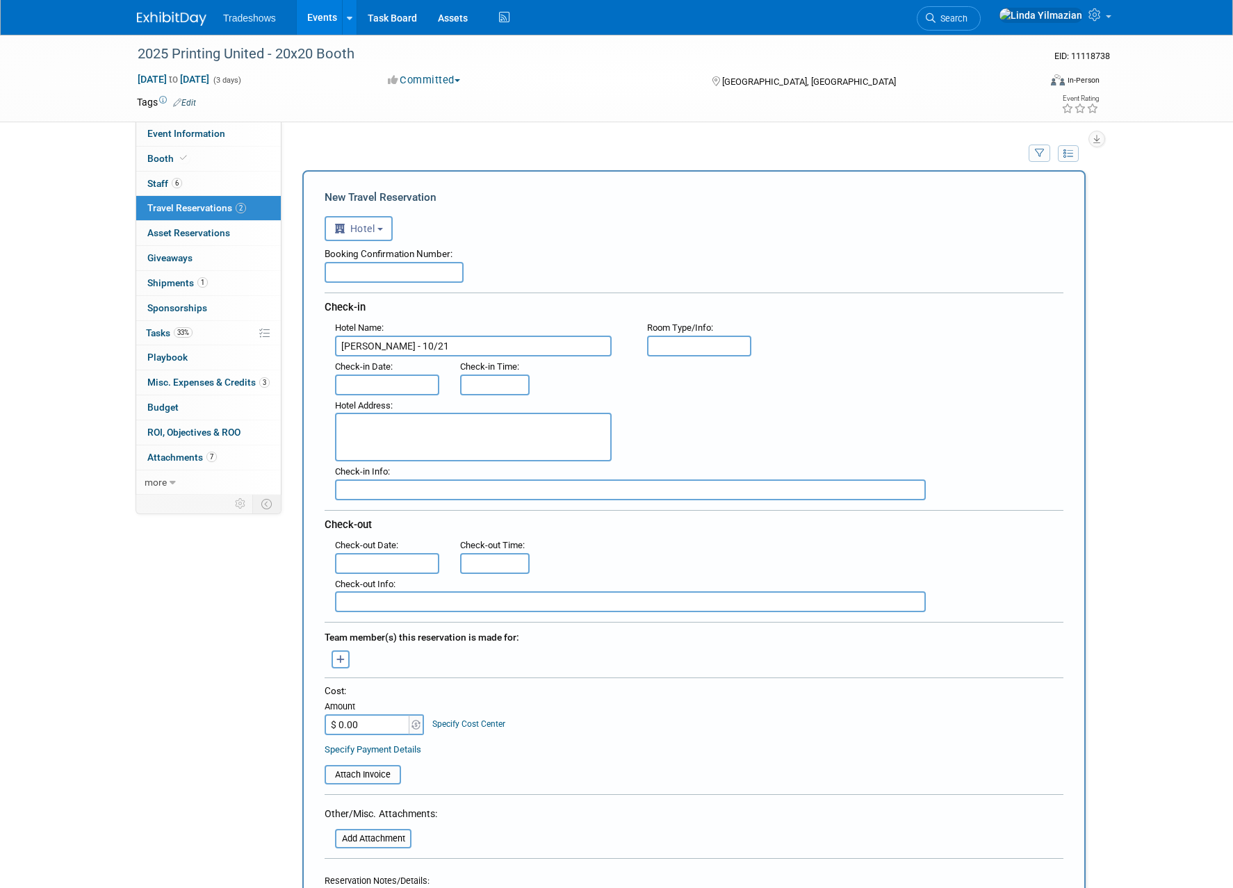 The height and width of the screenshot is (888, 1233). What do you see at coordinates (209, 158) in the screenshot?
I see `a: Booth` at bounding box center [209, 158].